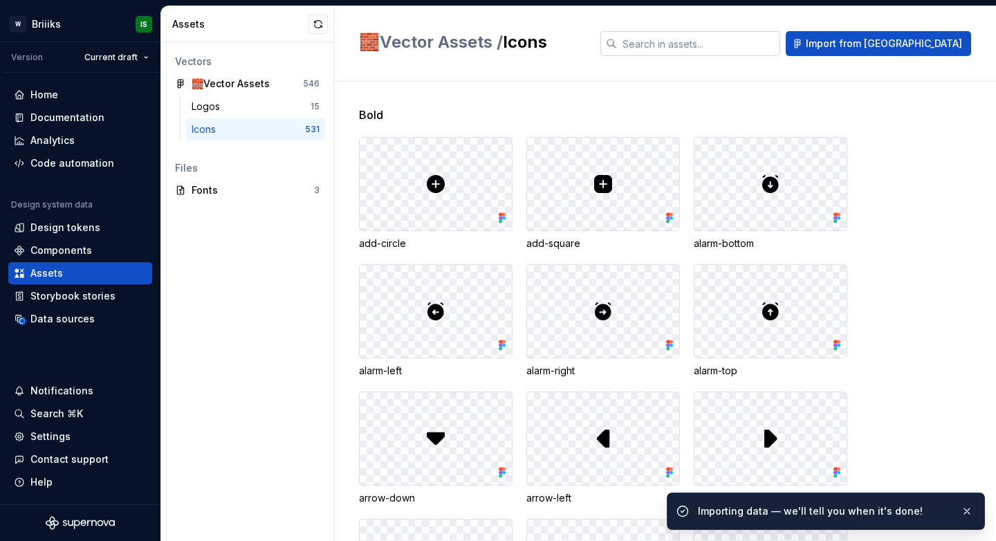 Image resolution: width=996 pixels, height=541 pixels. I want to click on a: Logos15, so click(255, 107).